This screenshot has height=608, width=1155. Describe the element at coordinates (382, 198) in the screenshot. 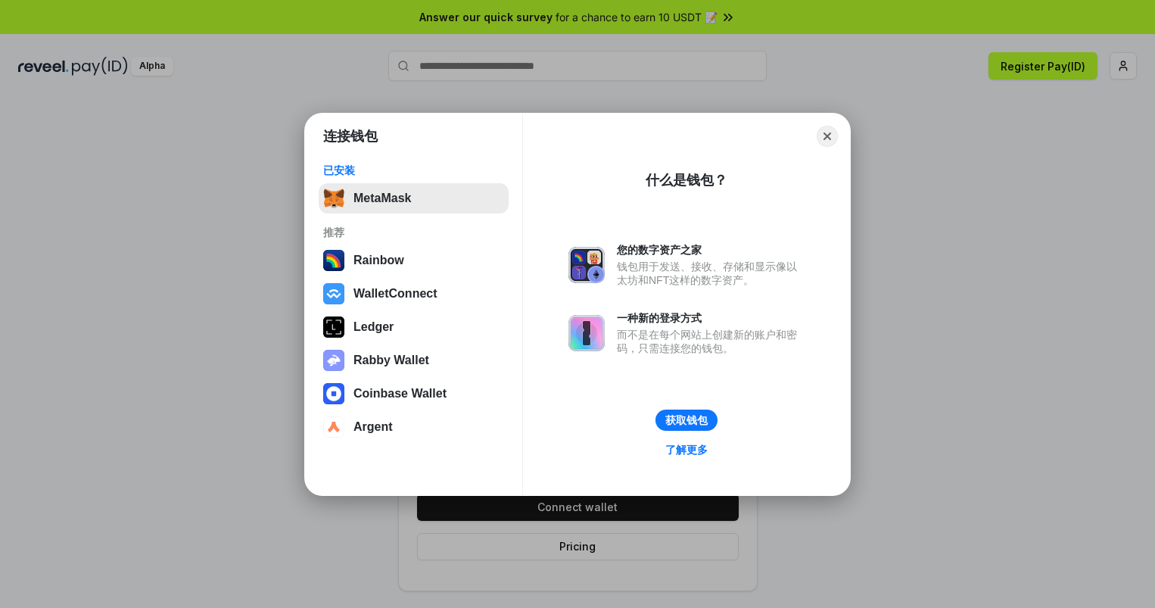

I see `div: MetaMask` at that location.